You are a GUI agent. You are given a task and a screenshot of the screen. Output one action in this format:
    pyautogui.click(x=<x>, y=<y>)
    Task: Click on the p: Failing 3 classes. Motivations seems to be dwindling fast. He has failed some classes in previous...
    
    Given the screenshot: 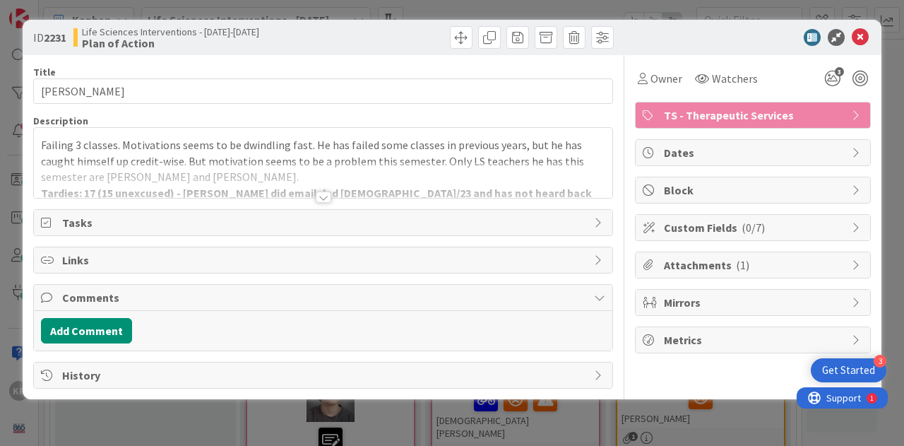 What is the action you would take?
    pyautogui.click(x=323, y=161)
    